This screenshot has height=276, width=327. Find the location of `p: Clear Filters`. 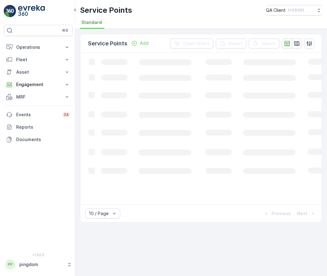

p: Clear Filters is located at coordinates (196, 44).